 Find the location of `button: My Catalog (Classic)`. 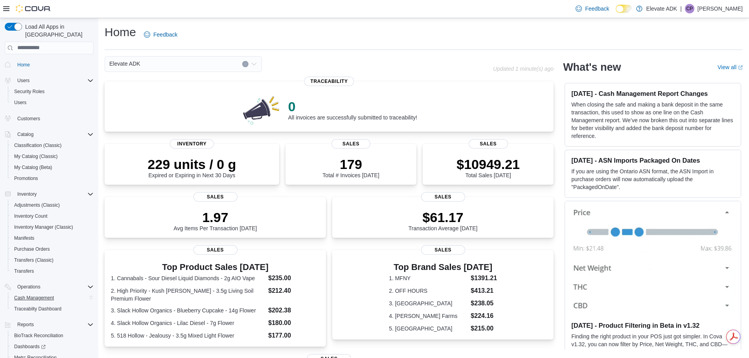

button: My Catalog (Classic) is located at coordinates (52, 157).